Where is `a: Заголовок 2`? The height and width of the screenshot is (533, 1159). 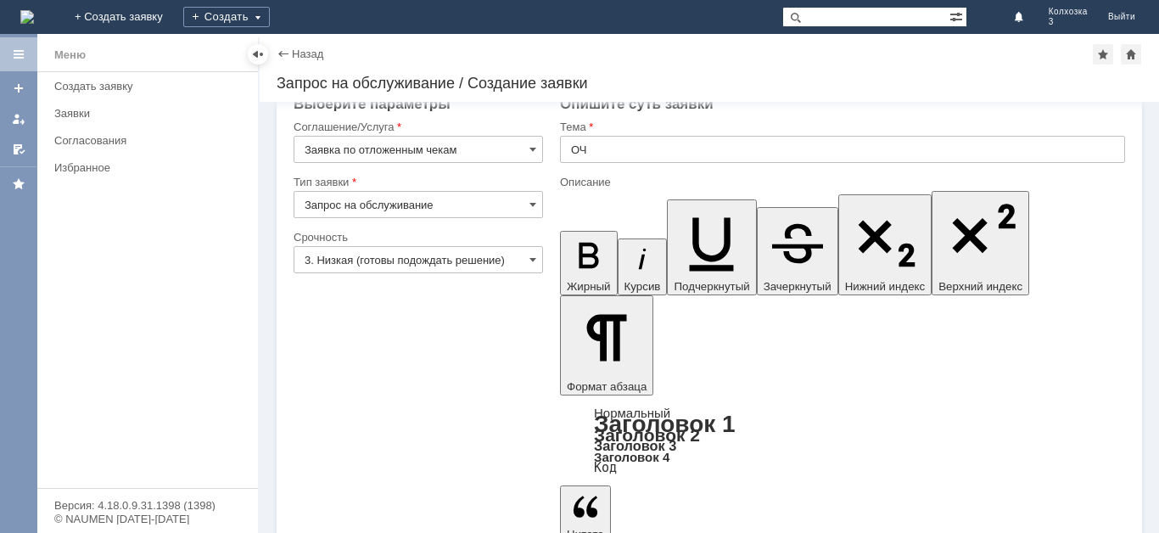
a: Заголовок 2 is located at coordinates (646, 434).